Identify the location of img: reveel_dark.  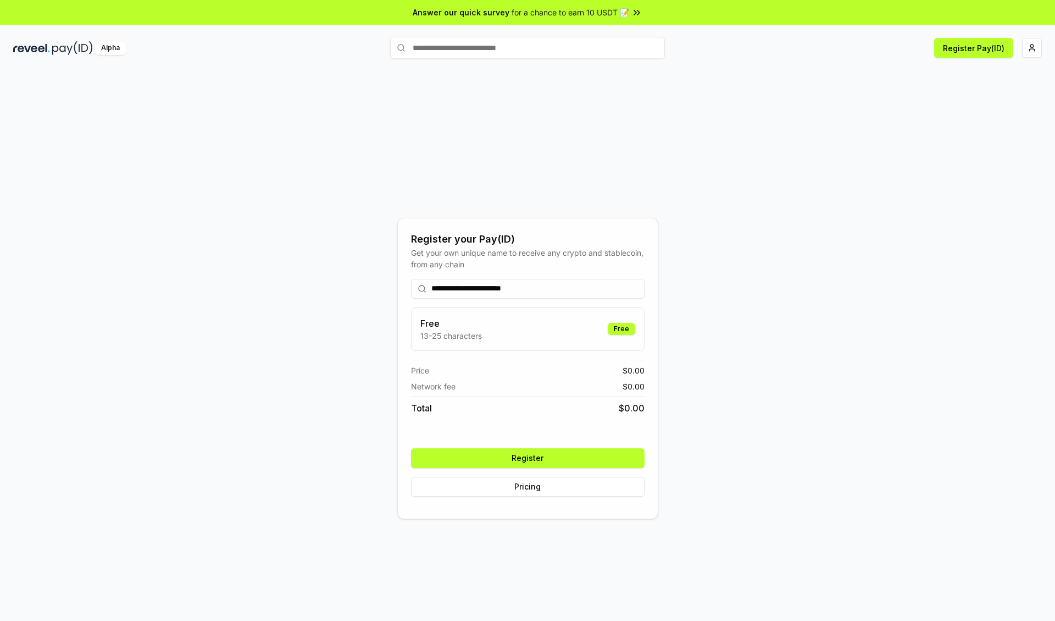
(31, 48).